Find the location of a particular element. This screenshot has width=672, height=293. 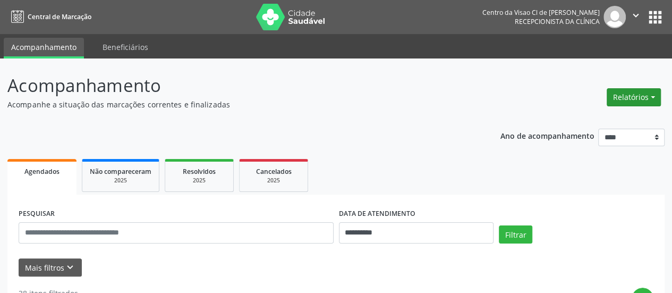

button: apps is located at coordinates (655, 17).